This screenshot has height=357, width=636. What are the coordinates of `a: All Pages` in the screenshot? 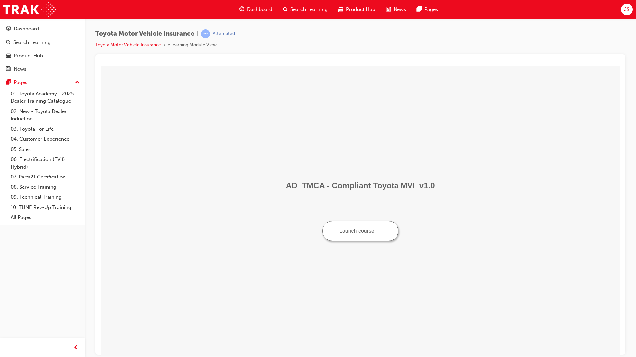 It's located at (45, 217).